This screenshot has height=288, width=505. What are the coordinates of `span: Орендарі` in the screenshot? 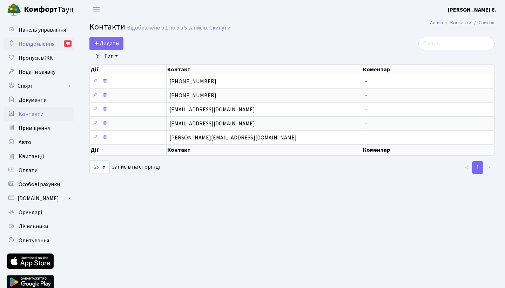 It's located at (30, 212).